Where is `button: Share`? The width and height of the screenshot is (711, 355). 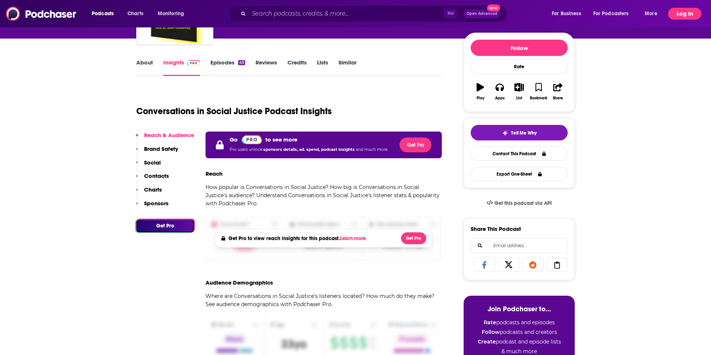
button: Share is located at coordinates (558, 91).